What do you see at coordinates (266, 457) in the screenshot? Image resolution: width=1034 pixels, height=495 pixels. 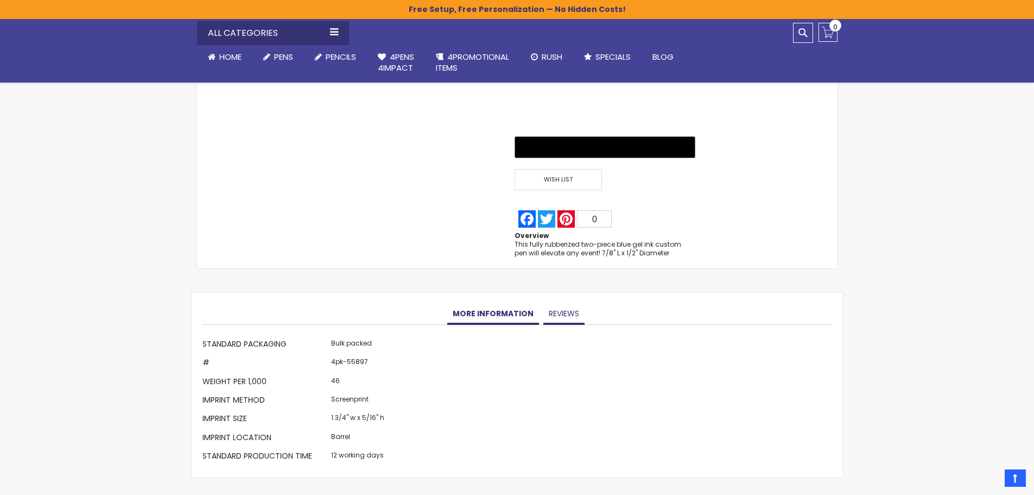 I see `th: Standard Production Time` at bounding box center [266, 457].